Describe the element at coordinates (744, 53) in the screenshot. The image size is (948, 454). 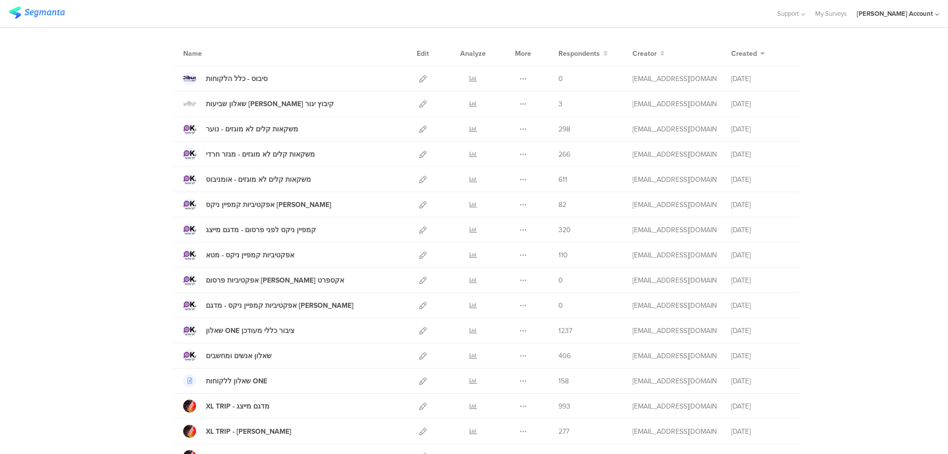
I see `span: Created` at that location.